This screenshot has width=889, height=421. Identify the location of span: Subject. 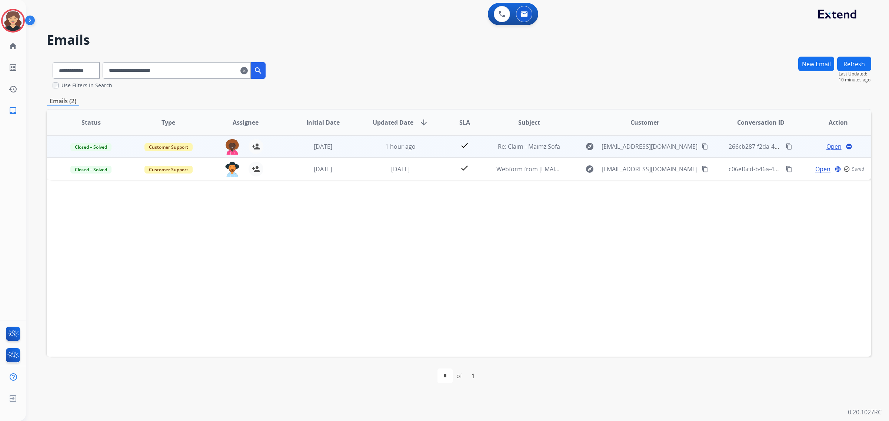
(529, 123).